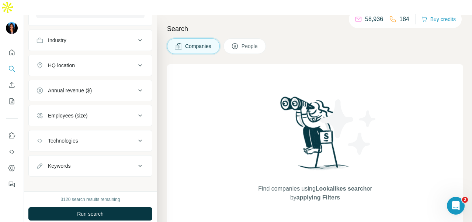  What do you see at coordinates (12, 101) in the screenshot?
I see `button: My lists` at bounding box center [12, 101].